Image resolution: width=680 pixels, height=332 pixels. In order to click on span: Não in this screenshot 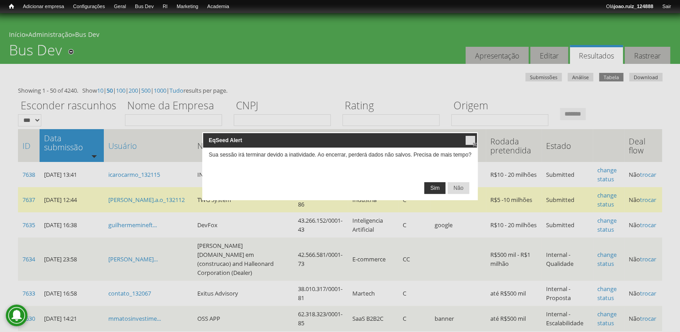, I will do `click(459, 188)`.